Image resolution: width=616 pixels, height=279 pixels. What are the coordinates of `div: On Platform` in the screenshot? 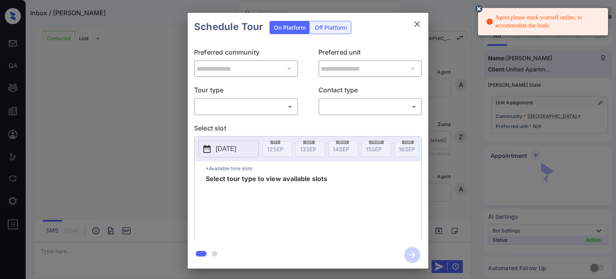 It's located at (290, 27).